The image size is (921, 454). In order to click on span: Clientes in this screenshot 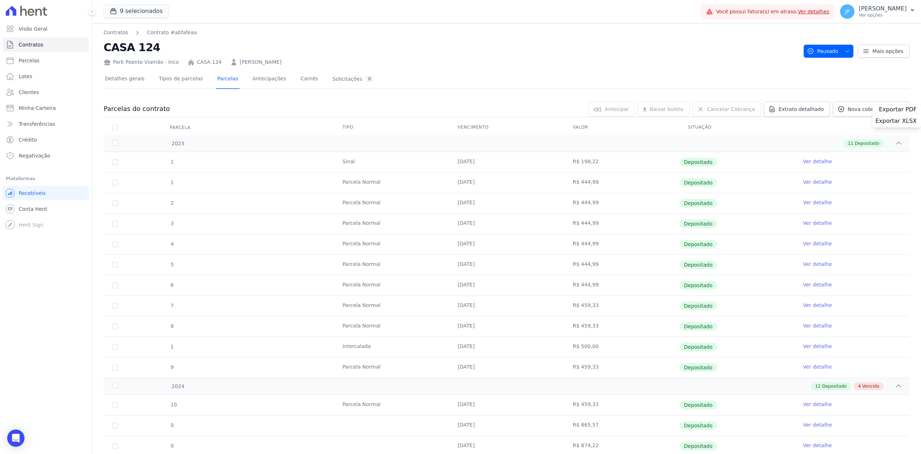, I will do `click(29, 92)`.